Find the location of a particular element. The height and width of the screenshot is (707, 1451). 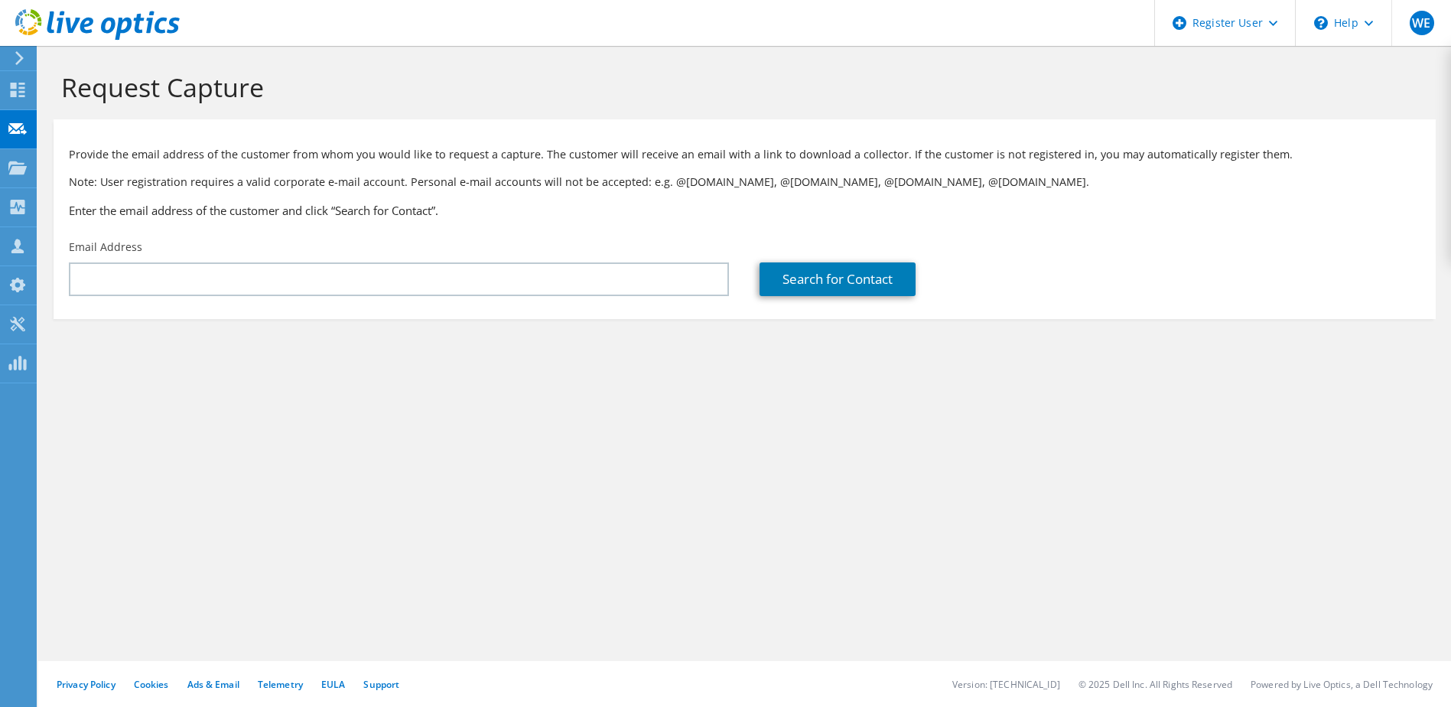

p: Provide the email address of the customer from whom you would like to request a capture. The cust... is located at coordinates (744, 155).